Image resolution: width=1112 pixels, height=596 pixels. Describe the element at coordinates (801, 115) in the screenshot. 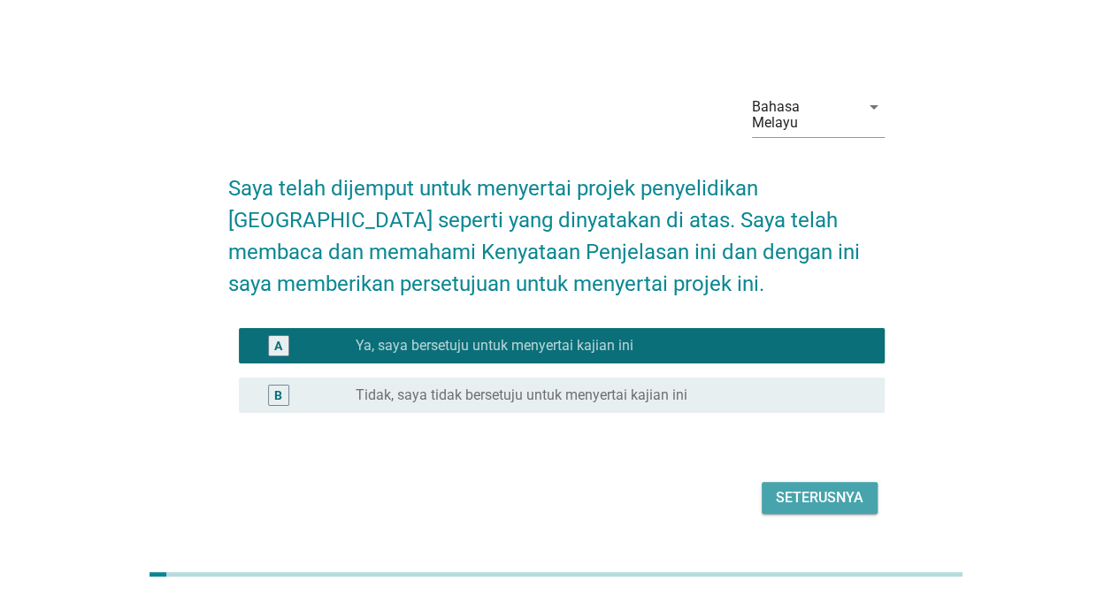

I see `div: Bahasa Melayu` at that location.